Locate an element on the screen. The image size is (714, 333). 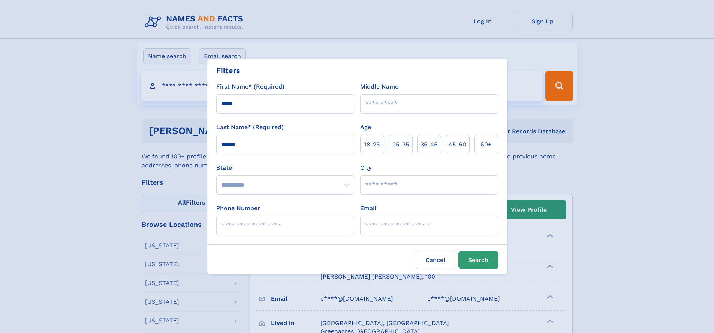
label: Middle Name is located at coordinates (379, 87).